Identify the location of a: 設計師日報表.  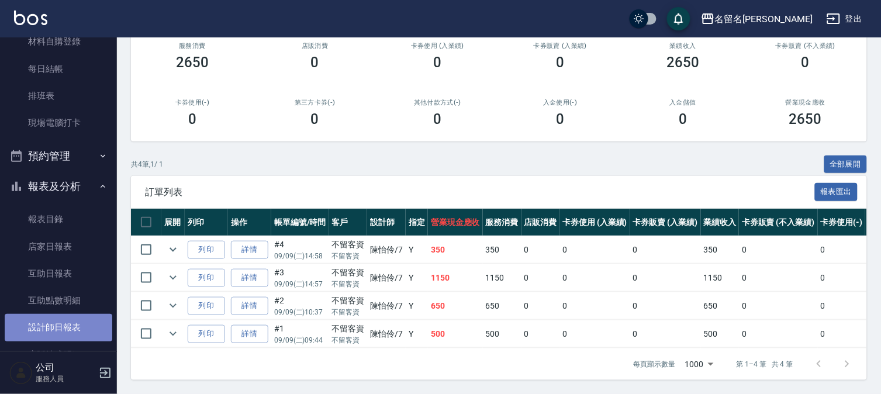
(58, 327).